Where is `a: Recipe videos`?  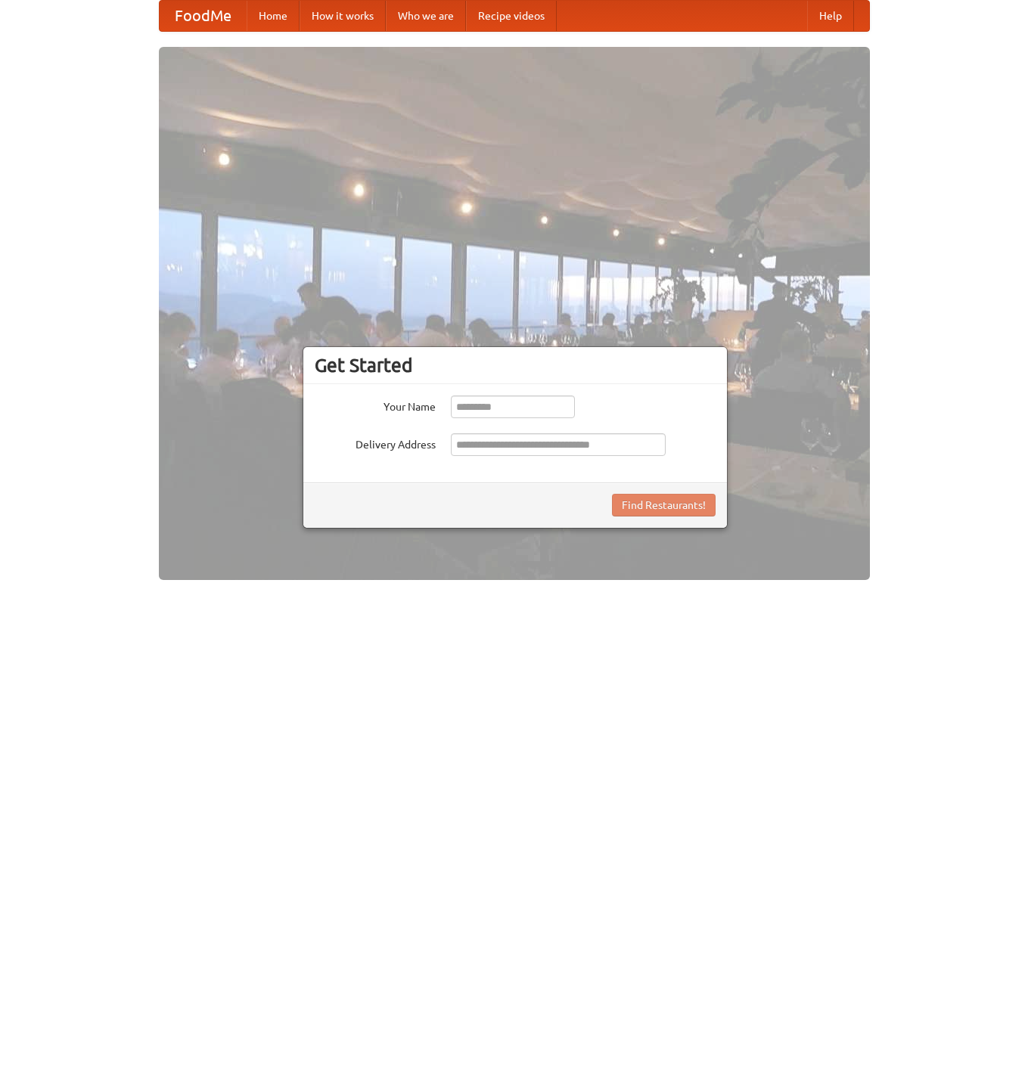
a: Recipe videos is located at coordinates (511, 16).